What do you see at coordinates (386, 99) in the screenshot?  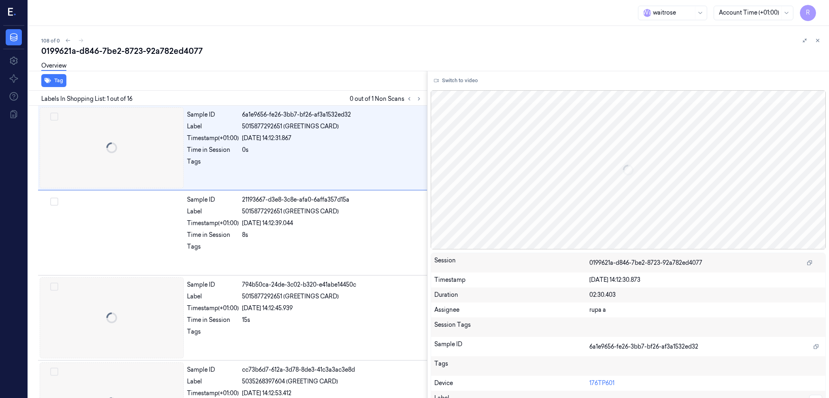 I see `span: 0 out of 1 Non Scans` at bounding box center [386, 99].